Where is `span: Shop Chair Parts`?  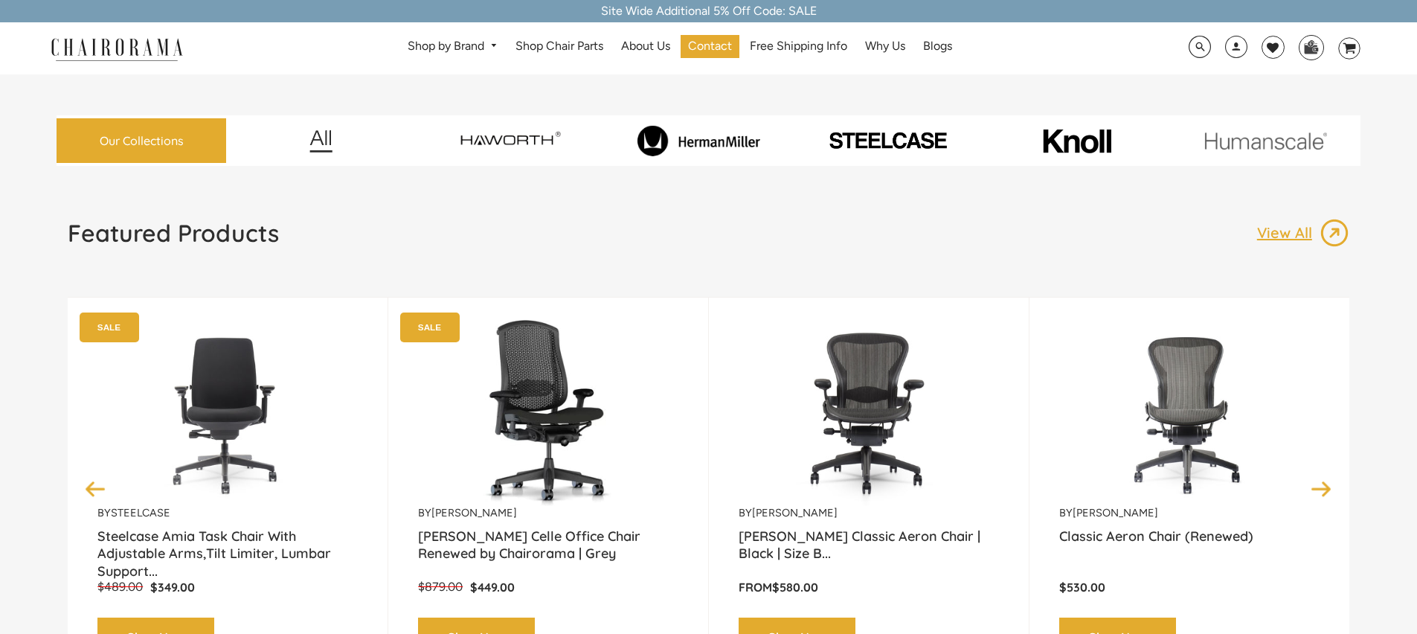
span: Shop Chair Parts is located at coordinates (559, 46).